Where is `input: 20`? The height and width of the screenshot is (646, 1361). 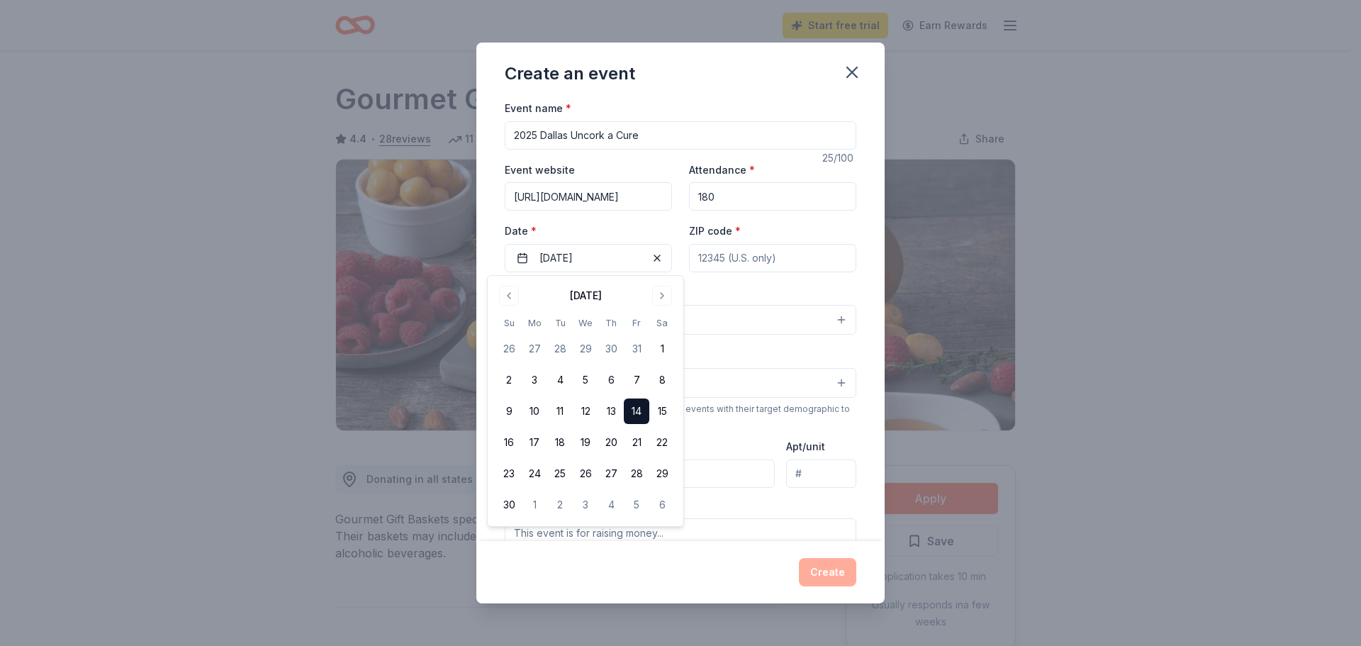 input: 20 is located at coordinates (773, 196).